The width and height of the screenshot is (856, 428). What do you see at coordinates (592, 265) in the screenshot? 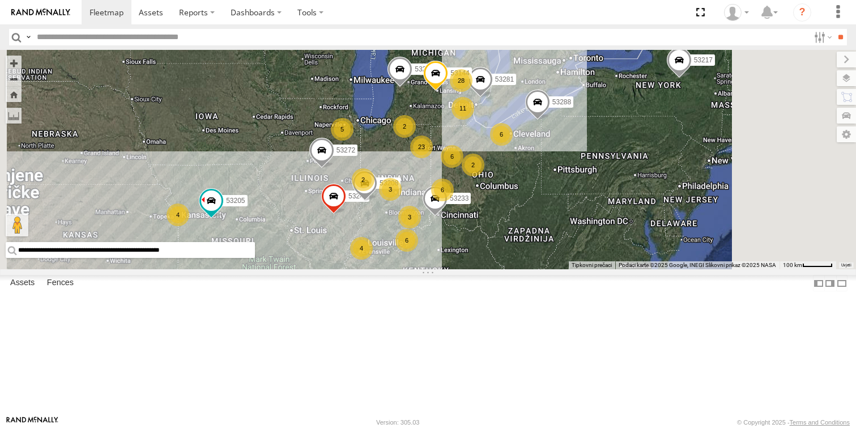
I see `button: Tipkovni prečaci` at bounding box center [592, 265].